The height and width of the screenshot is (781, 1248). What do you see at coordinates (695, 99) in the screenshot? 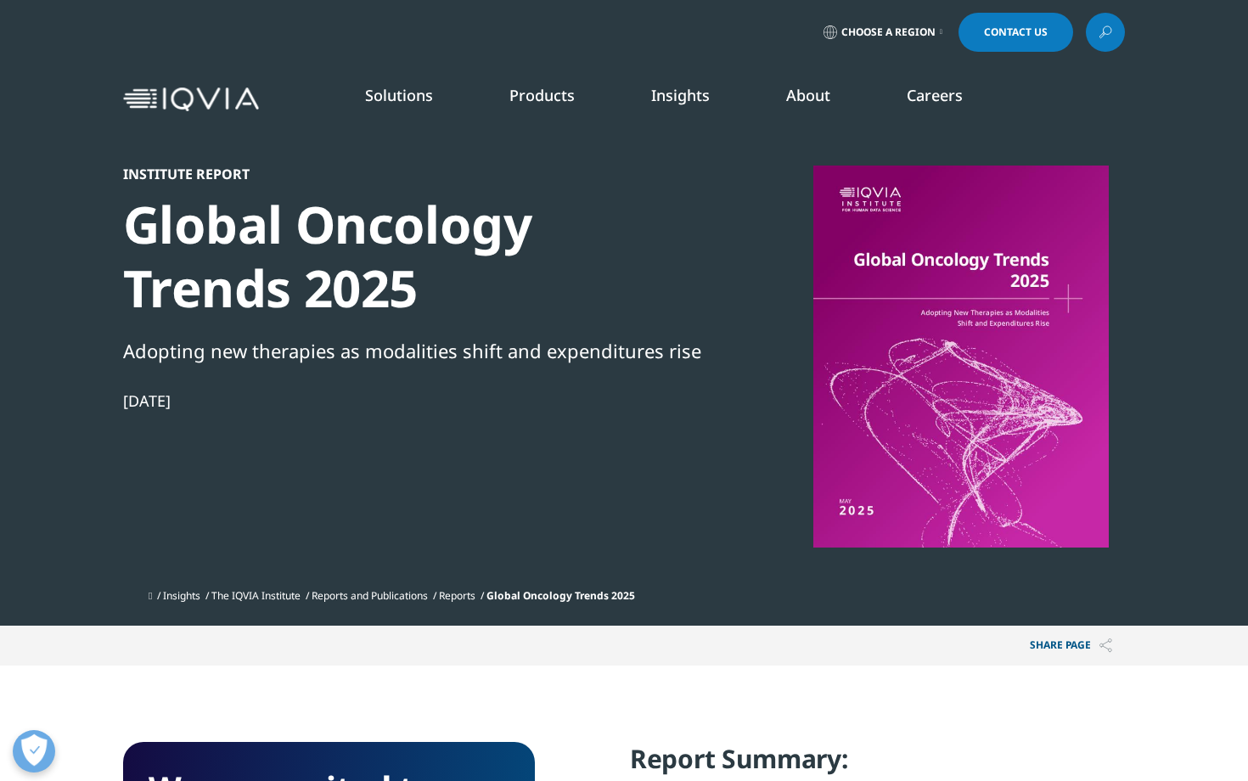
I see `nav: Primary` at bounding box center [695, 99].